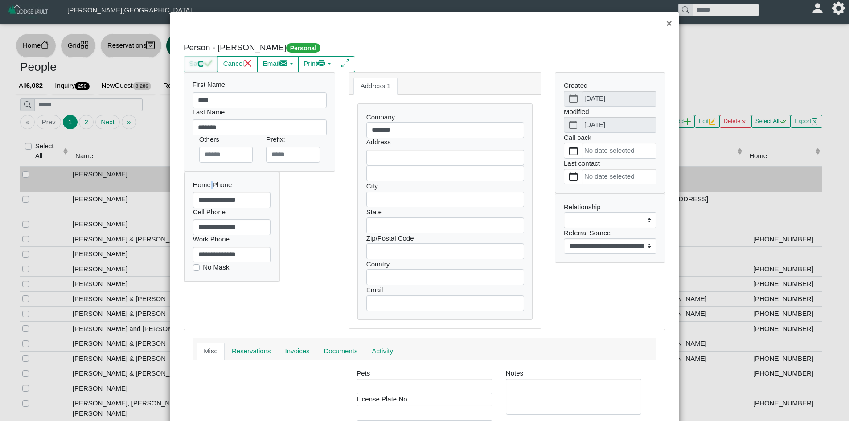  Describe the element at coordinates (345, 63) in the screenshot. I see `svg: arrows angle expand` at that location.